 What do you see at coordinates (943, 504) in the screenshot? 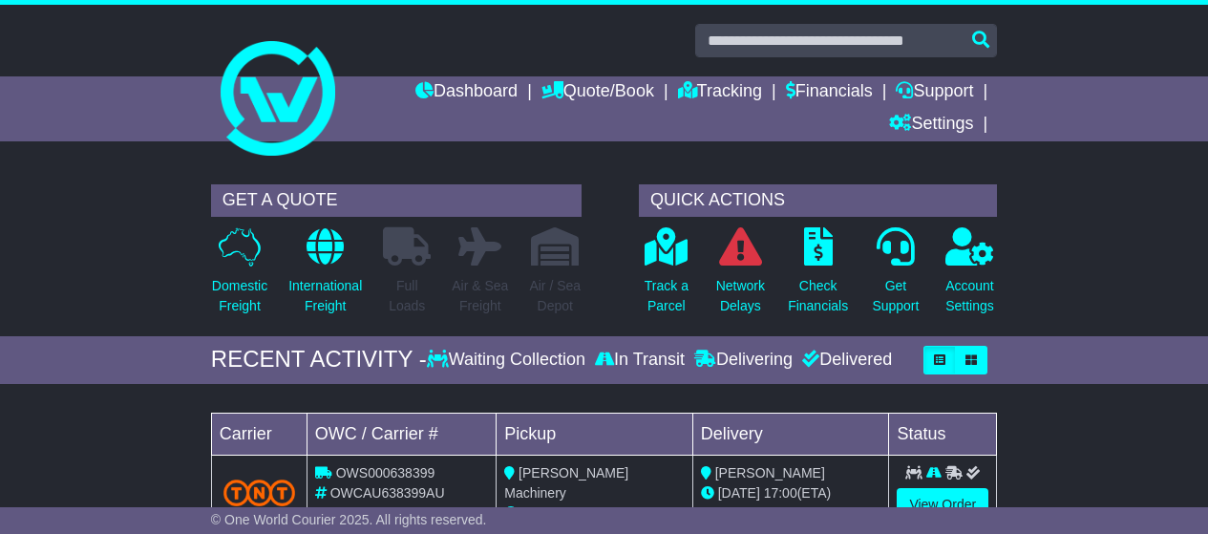
I see `a: View Order` at bounding box center [943, 504].